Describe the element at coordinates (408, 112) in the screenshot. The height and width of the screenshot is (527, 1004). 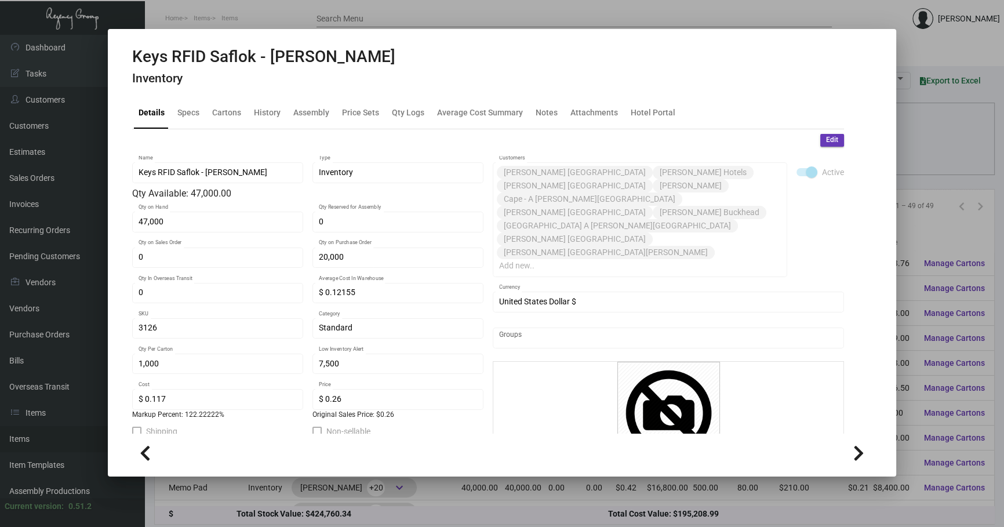
I see `div: Qty Logs` at that location.